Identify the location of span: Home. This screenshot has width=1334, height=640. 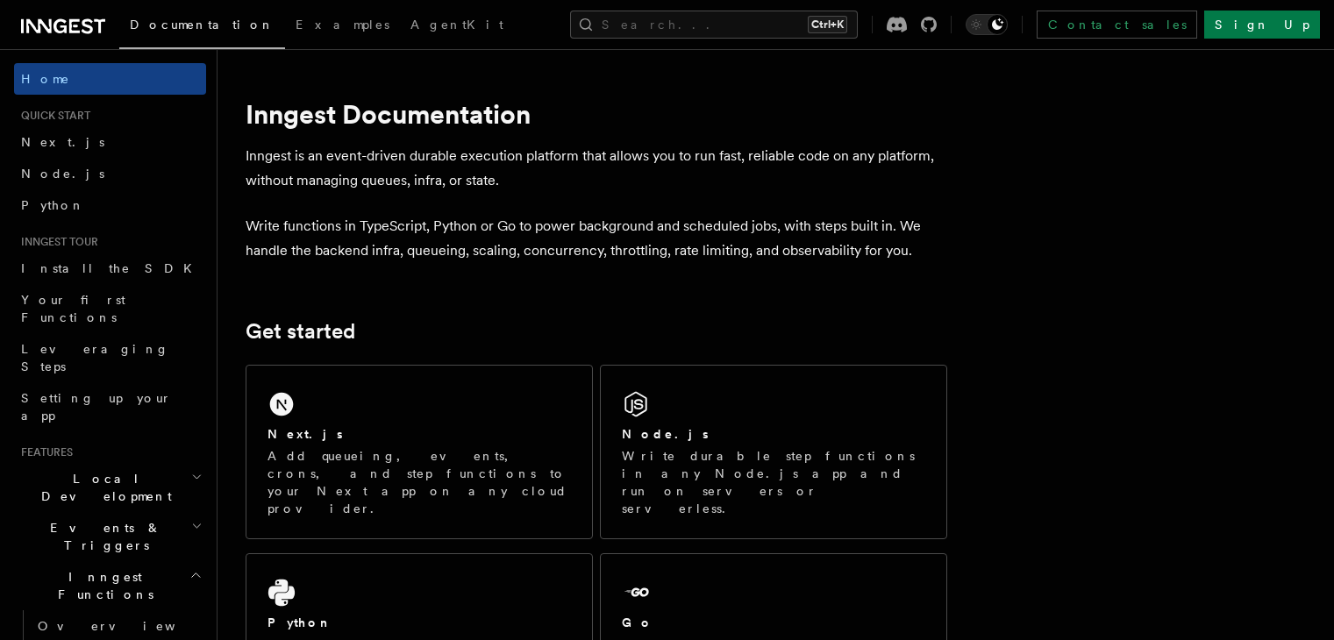
(46, 79).